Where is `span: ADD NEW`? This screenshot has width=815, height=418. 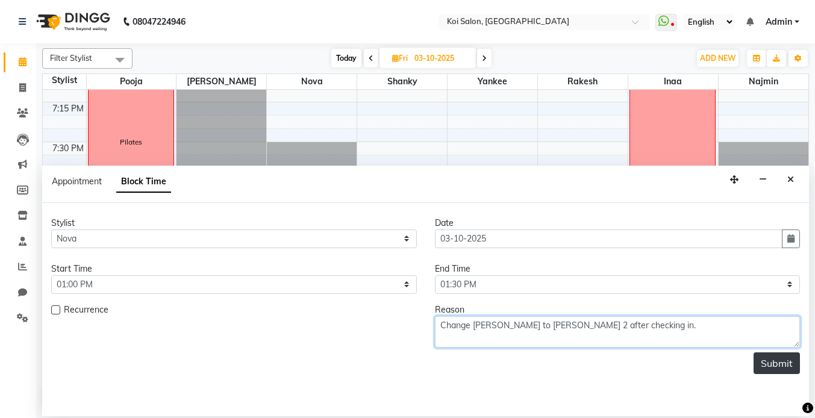
span: ADD NEW is located at coordinates (717, 58).